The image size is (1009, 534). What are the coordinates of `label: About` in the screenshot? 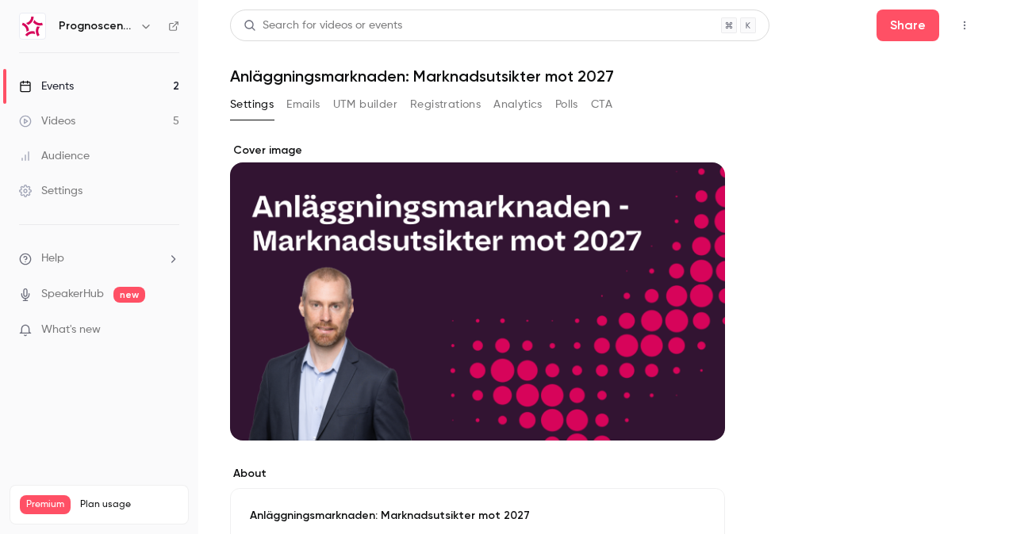 It's located at (477, 474).